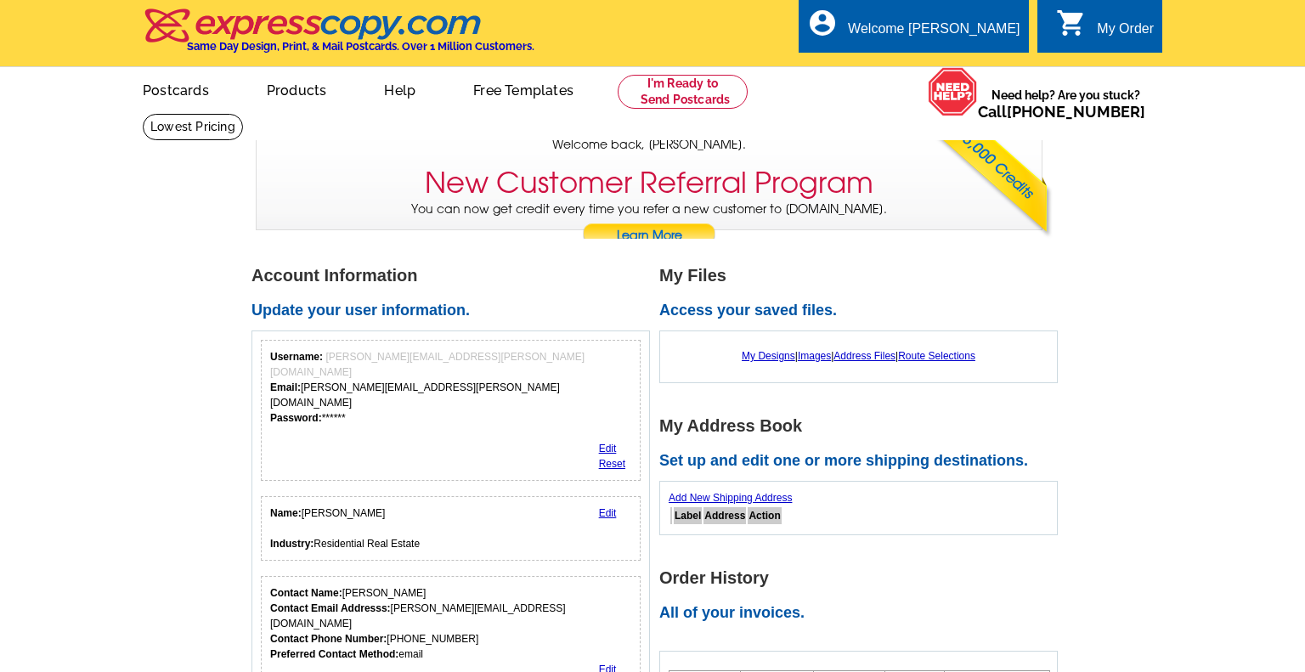 The image size is (1305, 672). What do you see at coordinates (612, 464) in the screenshot?
I see `a: Reset` at bounding box center [612, 464].